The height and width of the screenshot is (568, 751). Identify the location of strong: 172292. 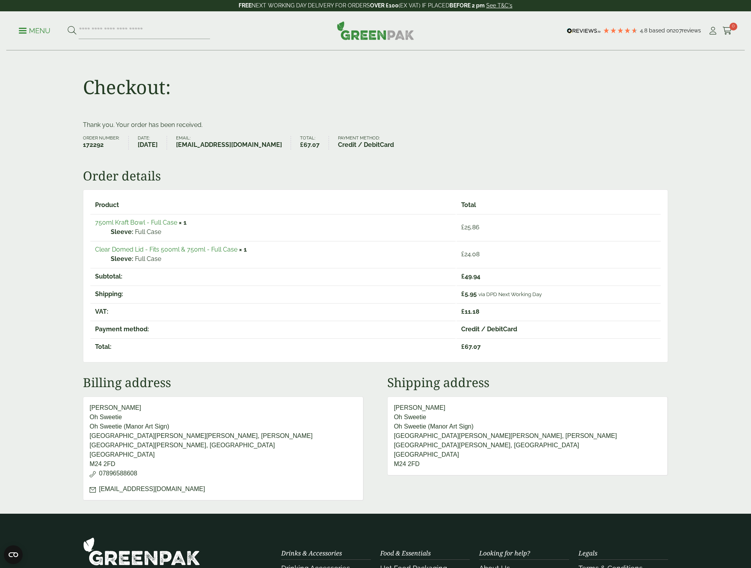
(101, 145).